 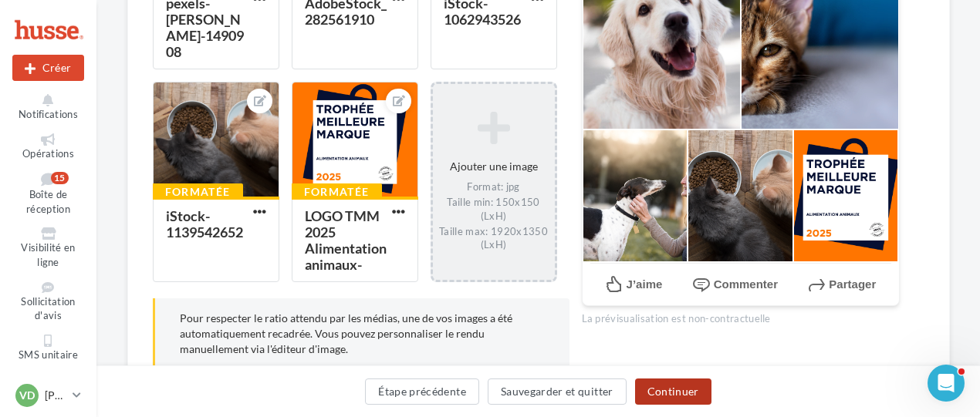 What do you see at coordinates (48, 107) in the screenshot?
I see `button: Notifications` at bounding box center [48, 107].